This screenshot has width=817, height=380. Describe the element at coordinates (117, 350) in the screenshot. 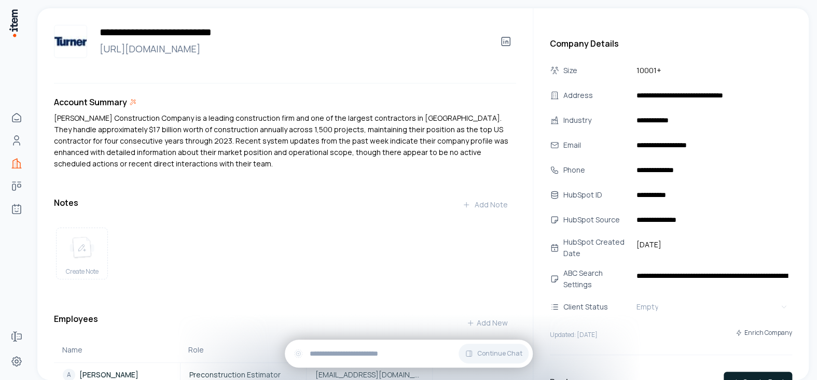

I see `div: Name` at that location.